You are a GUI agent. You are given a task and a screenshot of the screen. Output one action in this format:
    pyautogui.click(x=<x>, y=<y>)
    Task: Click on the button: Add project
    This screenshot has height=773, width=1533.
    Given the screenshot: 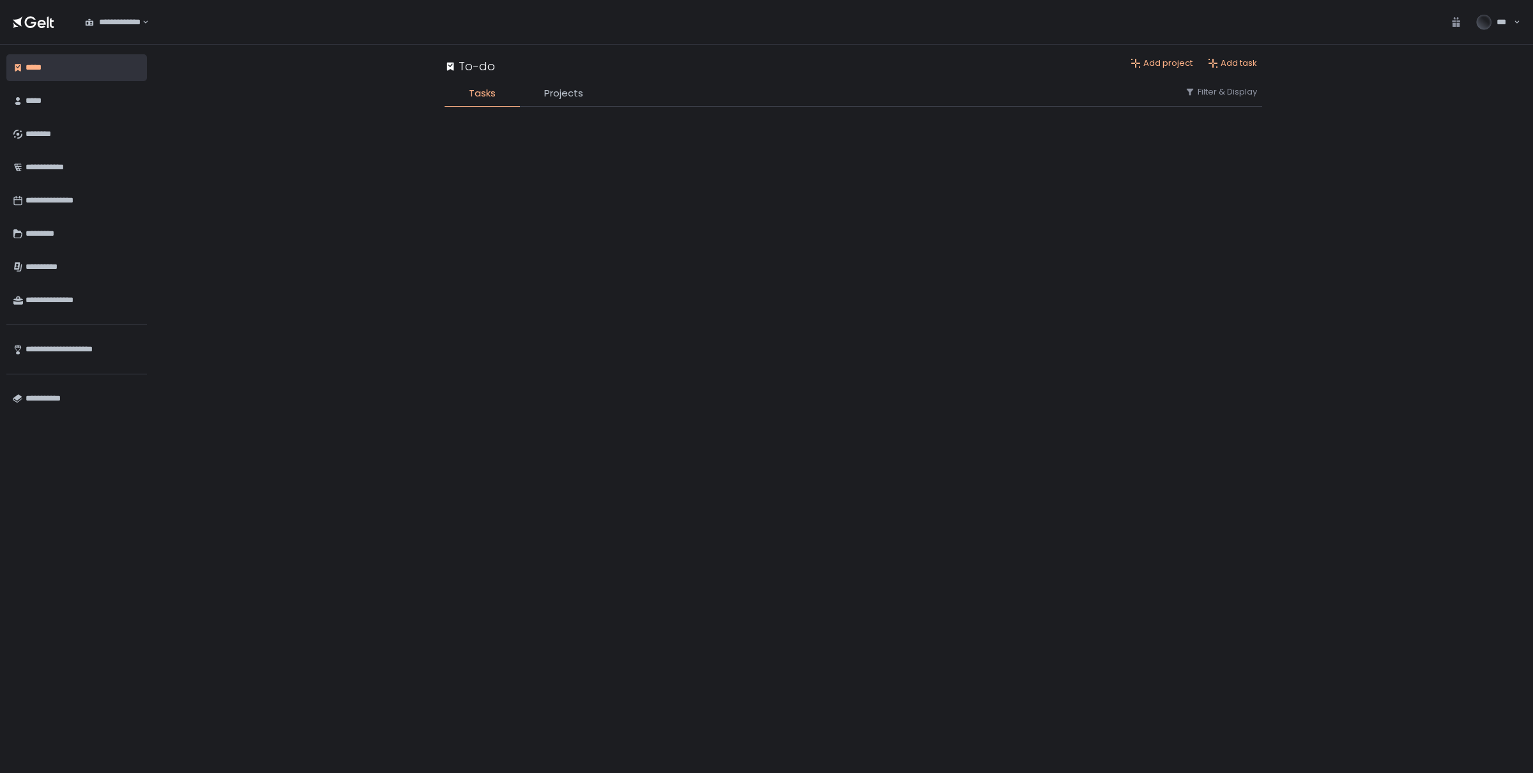 What is the action you would take?
    pyautogui.click(x=1161, y=63)
    